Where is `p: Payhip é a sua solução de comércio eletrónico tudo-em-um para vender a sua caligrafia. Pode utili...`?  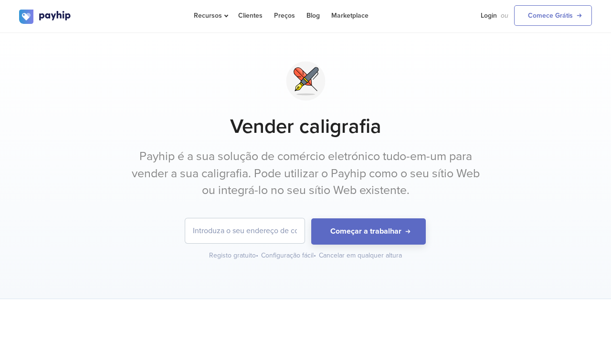 p: Payhip é a sua solução de comércio eletrónico tudo-em-um para vender a sua caligrafia. Pode utili... is located at coordinates (305, 173).